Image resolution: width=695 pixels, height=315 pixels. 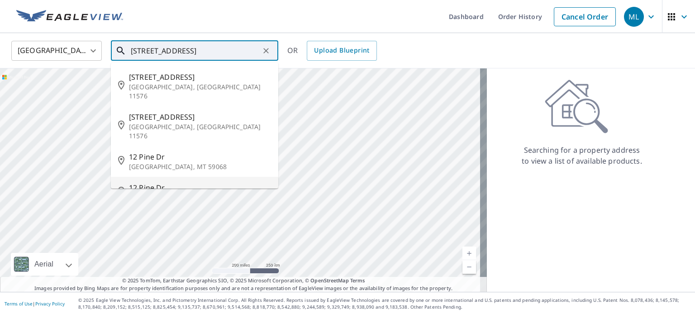 What do you see at coordinates (332, 51) in the screenshot?
I see `div: OR` at bounding box center [332, 51].